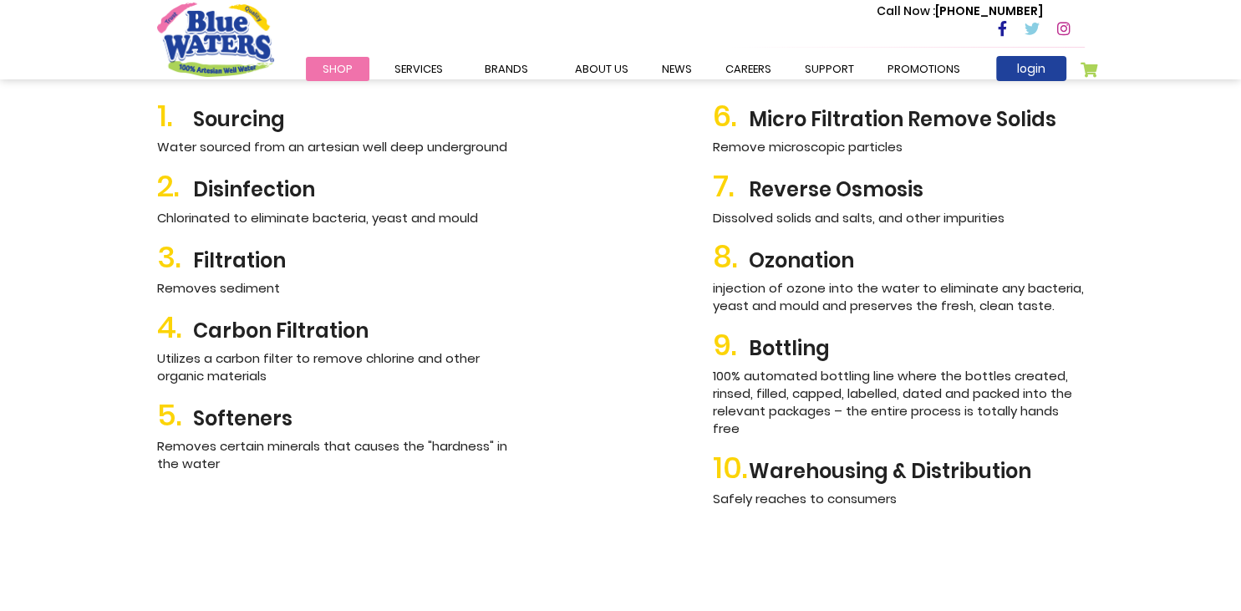 This screenshot has height=611, width=1241. What do you see at coordinates (898, 257) in the screenshot?
I see `h2: Ozonation` at bounding box center [898, 257].